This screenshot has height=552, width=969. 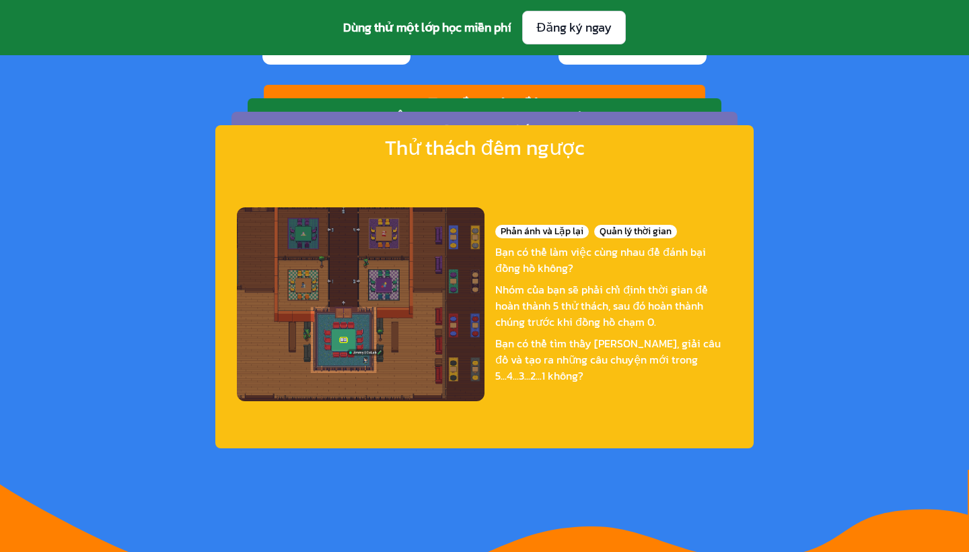 I want to click on div: Bậc thầy thiết bị thiên hà, so click(x=484, y=118).